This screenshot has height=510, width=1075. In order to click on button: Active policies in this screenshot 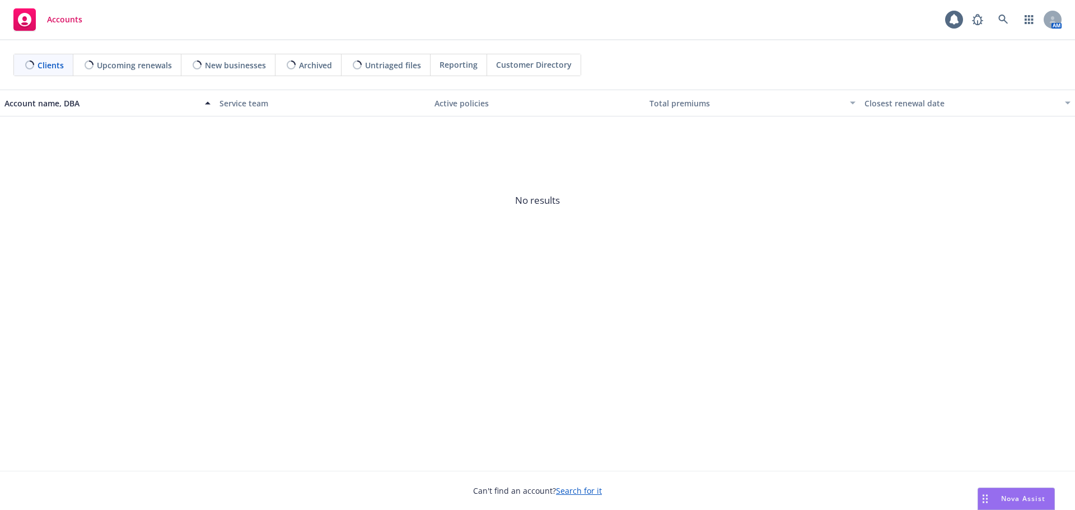, I will do `click(537, 103)`.